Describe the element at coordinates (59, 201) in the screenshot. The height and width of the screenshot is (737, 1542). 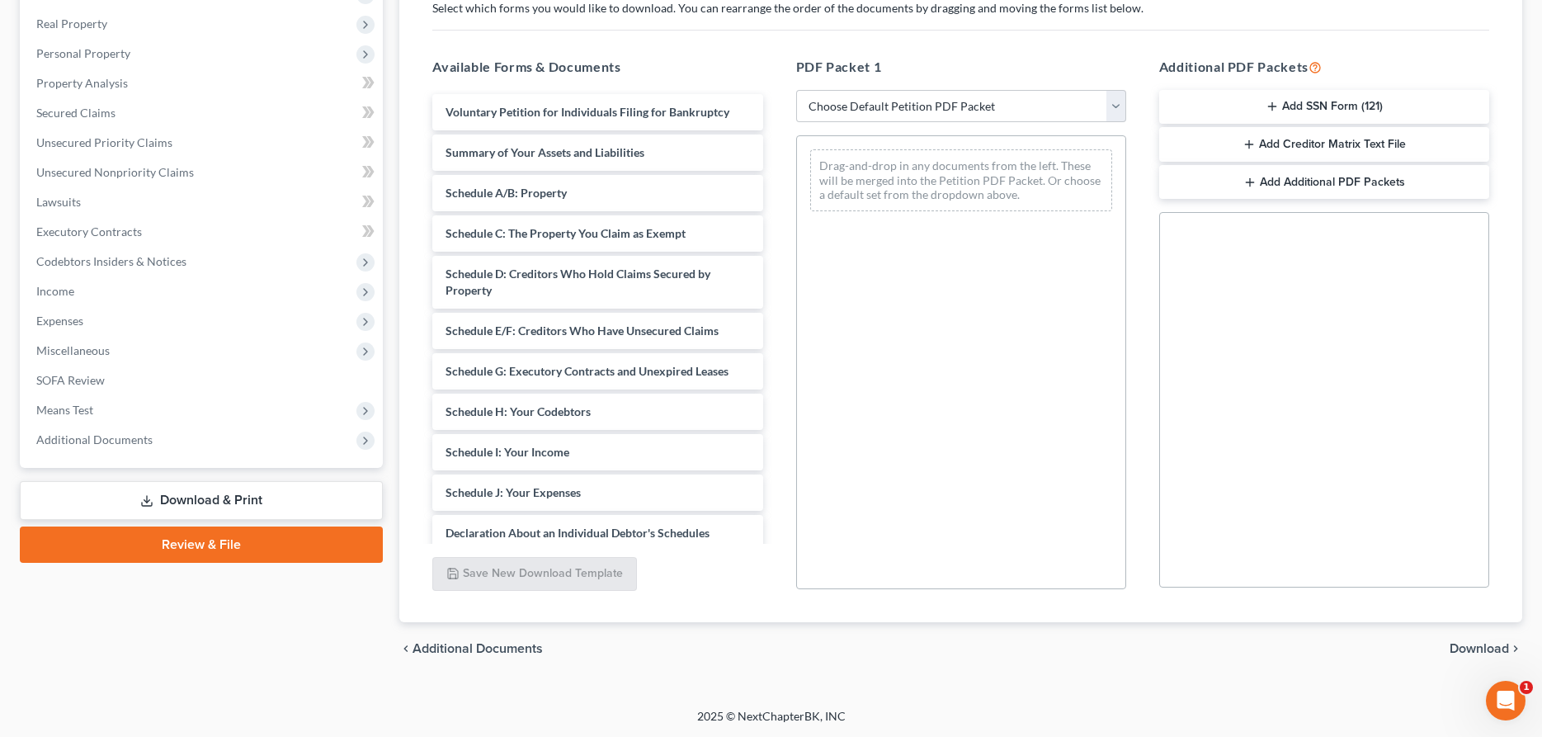
I see `span: Lawsuits` at that location.